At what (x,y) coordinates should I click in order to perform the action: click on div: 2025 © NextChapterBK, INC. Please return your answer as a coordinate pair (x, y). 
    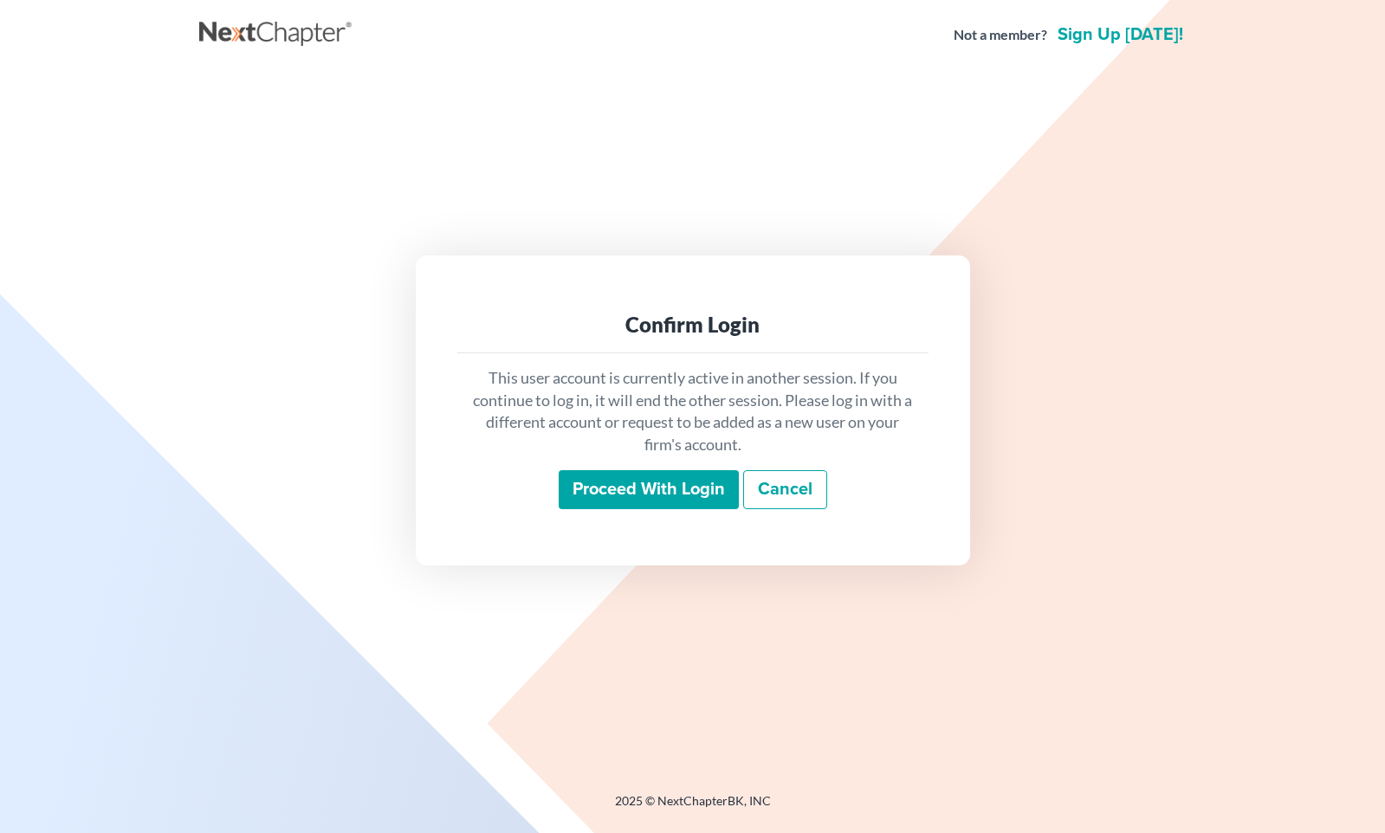
    Looking at the image, I should click on (693, 808).